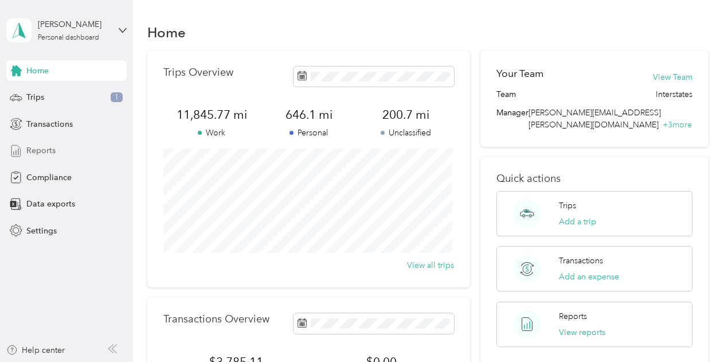 The height and width of the screenshot is (362, 728). What do you see at coordinates (588, 276) in the screenshot?
I see `button: Add an expense` at bounding box center [588, 276].